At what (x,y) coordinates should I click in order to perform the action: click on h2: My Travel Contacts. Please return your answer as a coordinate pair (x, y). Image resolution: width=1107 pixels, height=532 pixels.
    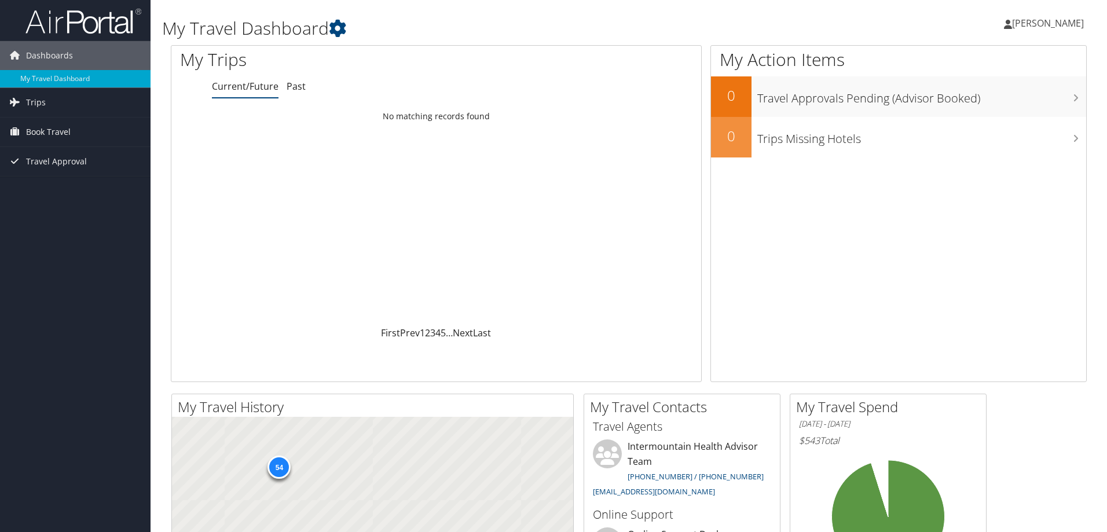
    Looking at the image, I should click on (685, 407).